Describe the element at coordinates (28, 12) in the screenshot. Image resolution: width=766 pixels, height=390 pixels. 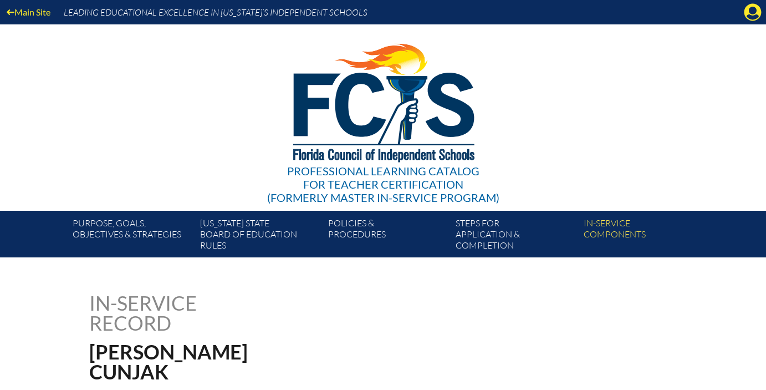
I see `a: Main Site` at that location.